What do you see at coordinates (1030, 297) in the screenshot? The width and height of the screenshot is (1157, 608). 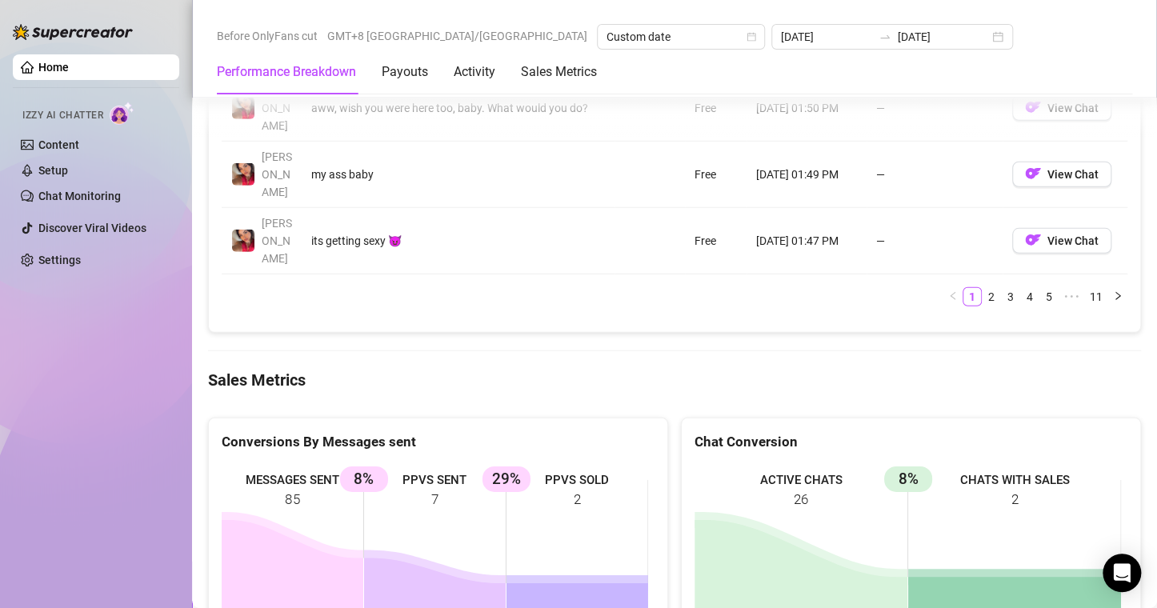 I see `li: 4` at bounding box center [1030, 297].